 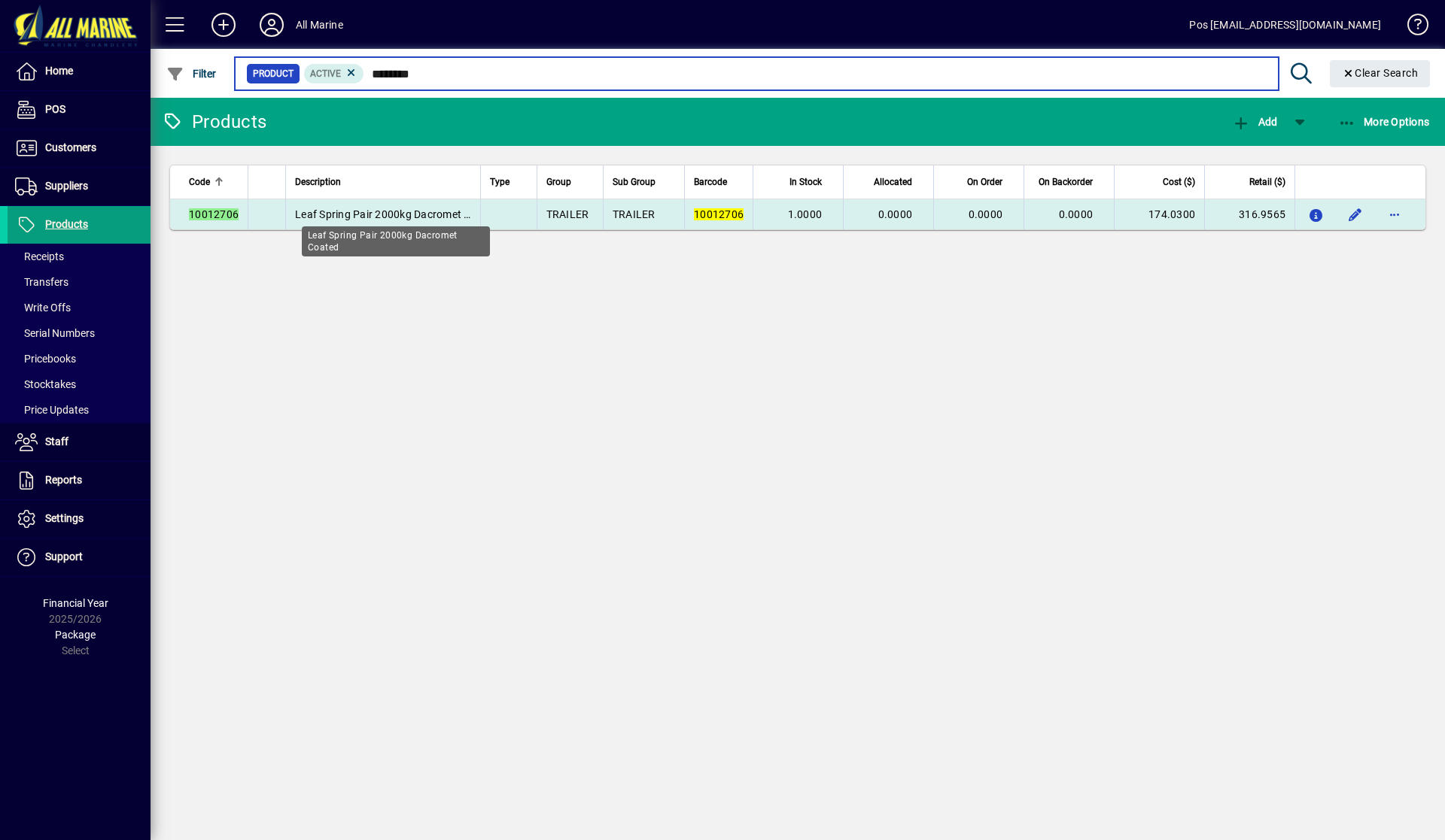 I want to click on div: Allocated, so click(x=888, y=182).